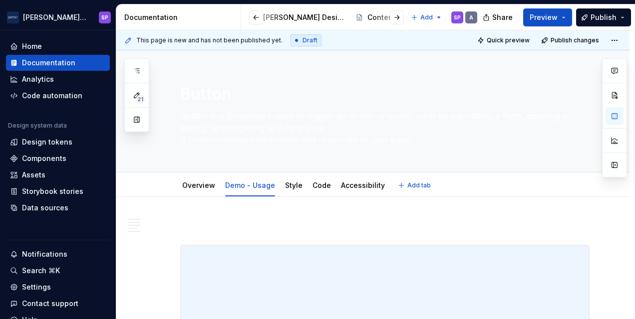 The image size is (635, 319). Describe the element at coordinates (574, 40) in the screenshot. I see `span: Publish changes` at that location.